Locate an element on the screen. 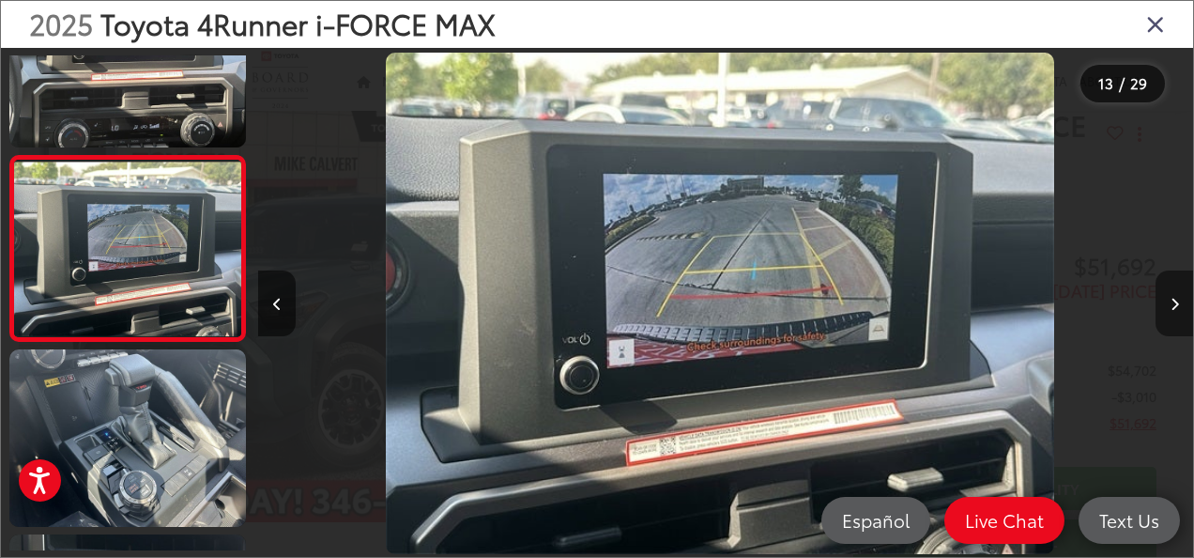 Image resolution: width=1194 pixels, height=558 pixels. span: 29 is located at coordinates (1139, 83).